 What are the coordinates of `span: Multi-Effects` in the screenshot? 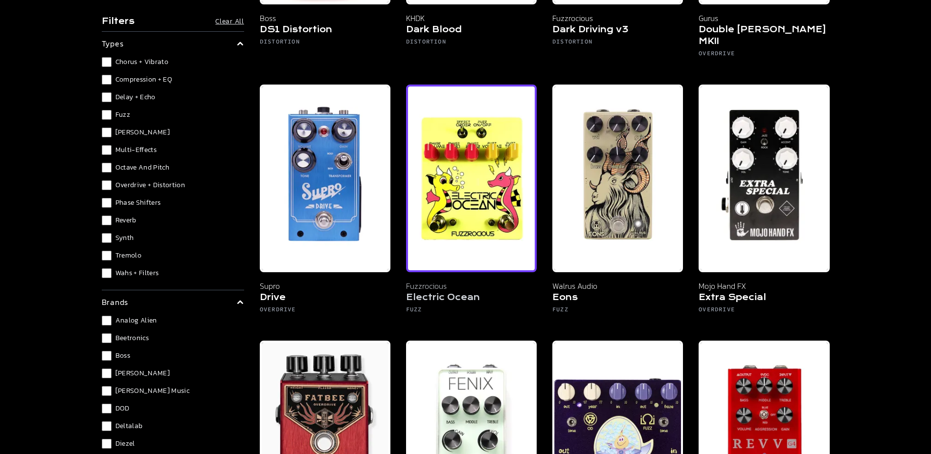 It's located at (136, 150).